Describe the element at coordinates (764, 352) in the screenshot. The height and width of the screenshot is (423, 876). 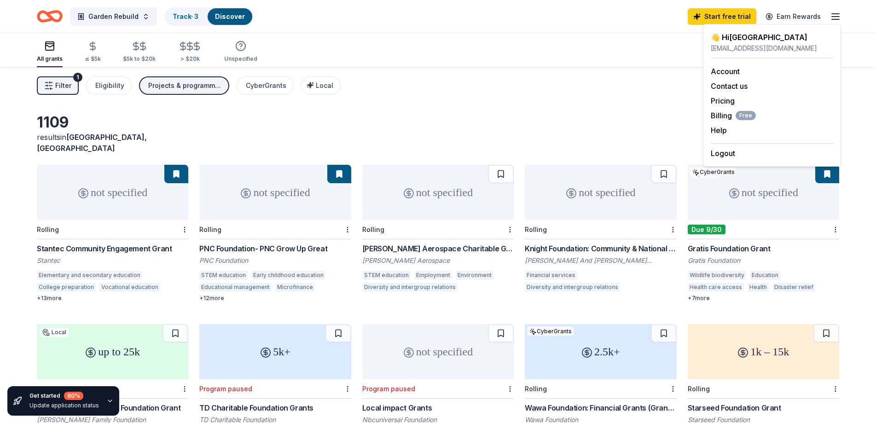
I see `div: 1k – 15k` at that location.